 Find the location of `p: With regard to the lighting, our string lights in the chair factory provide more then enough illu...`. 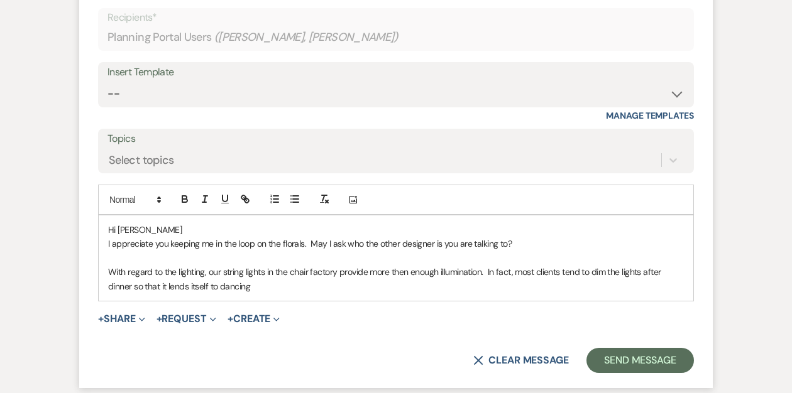

p: With regard to the lighting, our string lights in the chair factory provide more then enough illu... is located at coordinates (396, 279).